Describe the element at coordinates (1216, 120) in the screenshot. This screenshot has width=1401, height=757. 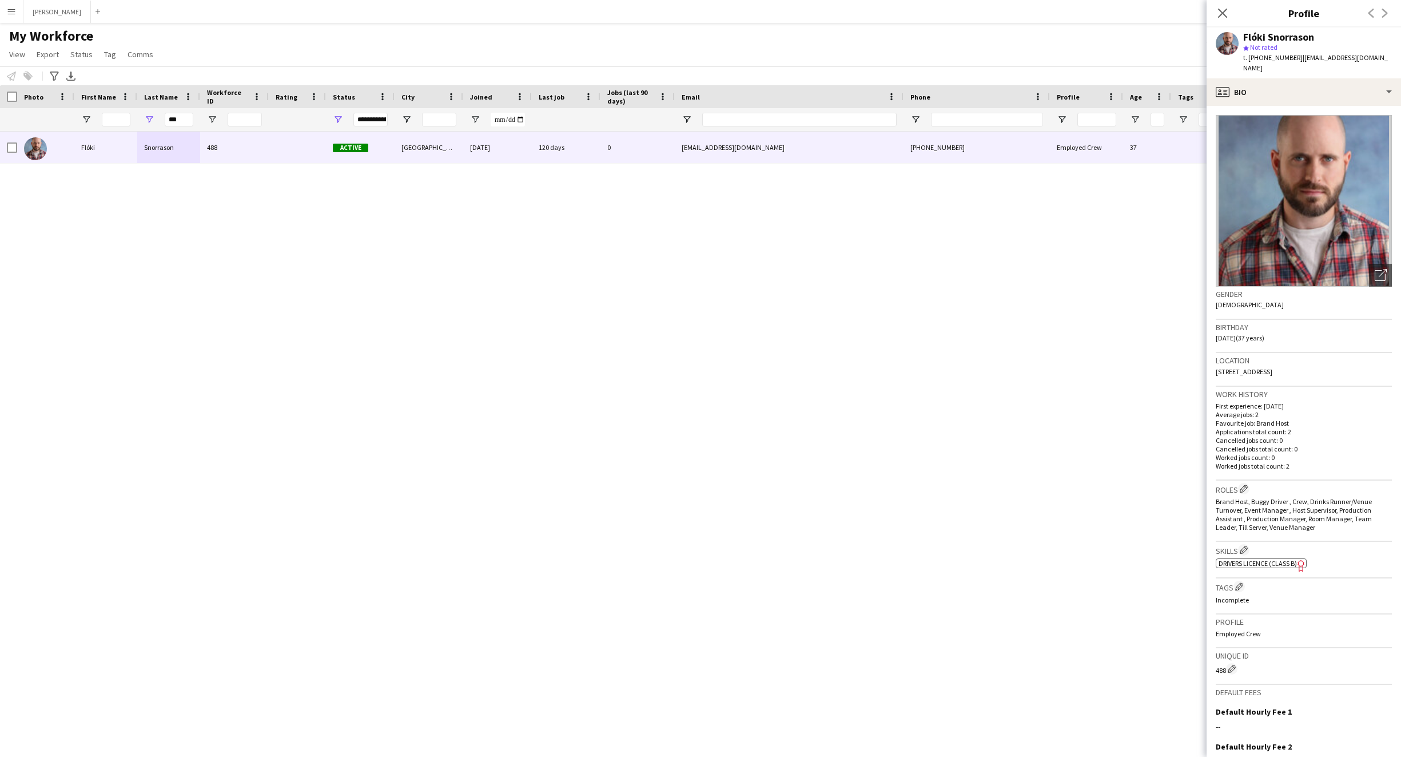
I see `input: Tags Filter Input` at that location.